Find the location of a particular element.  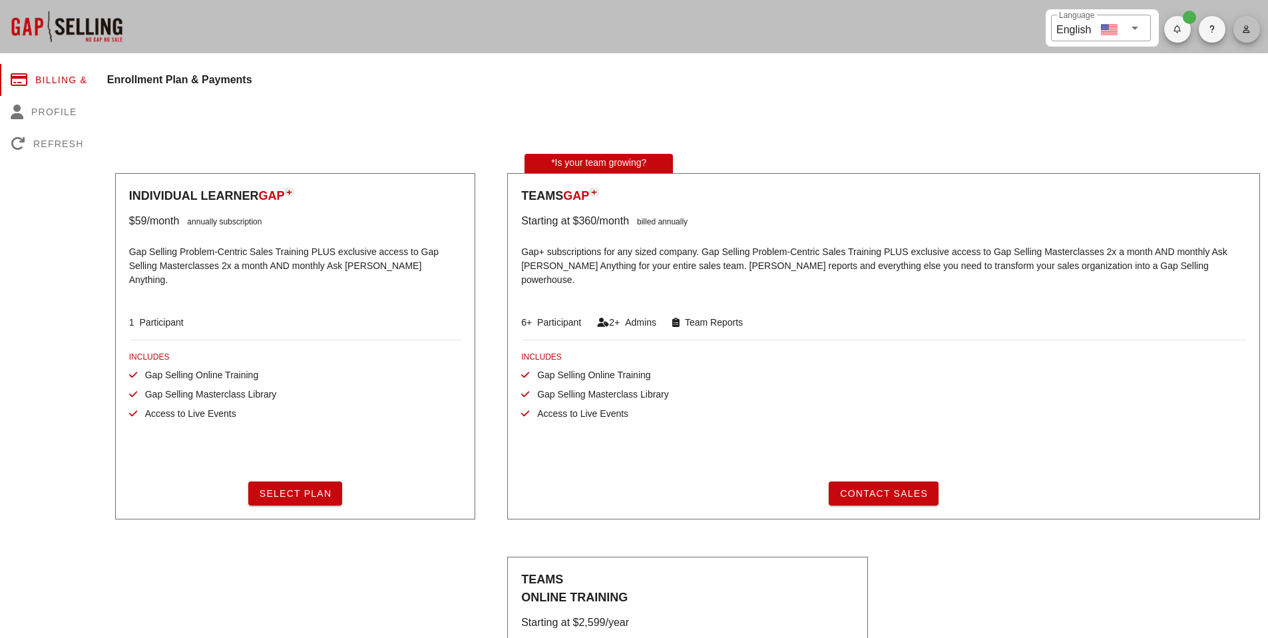

div: Individual Learner is located at coordinates (295, 196).